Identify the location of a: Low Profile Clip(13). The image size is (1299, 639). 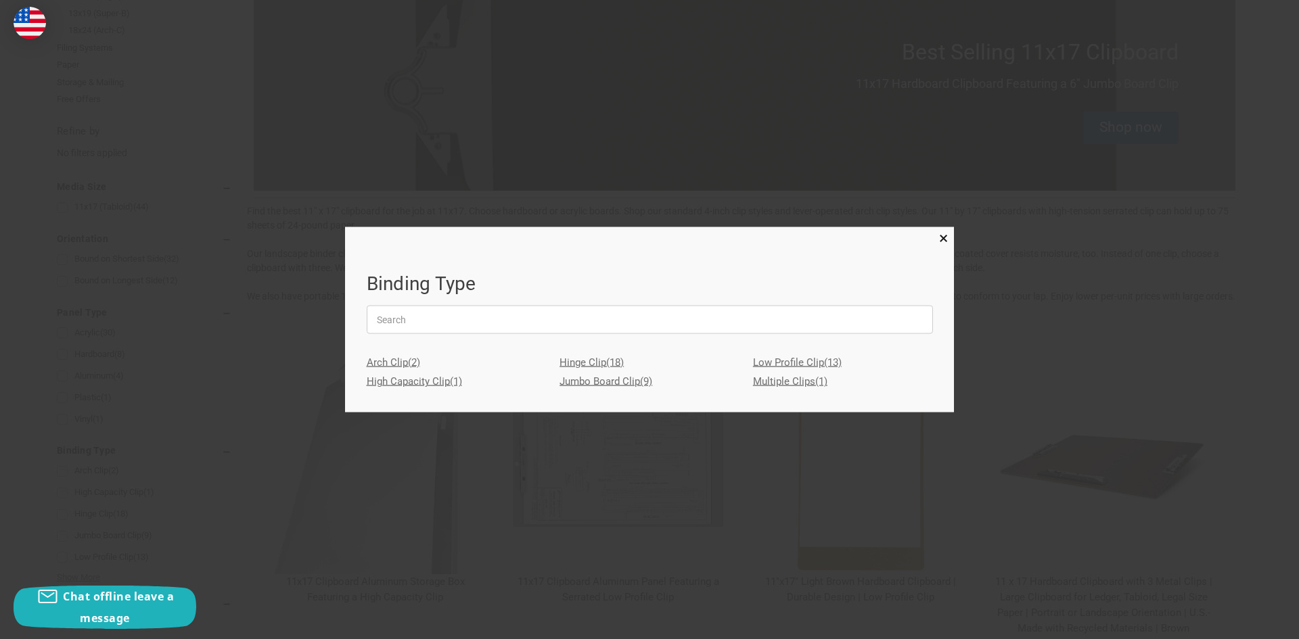
(843, 362).